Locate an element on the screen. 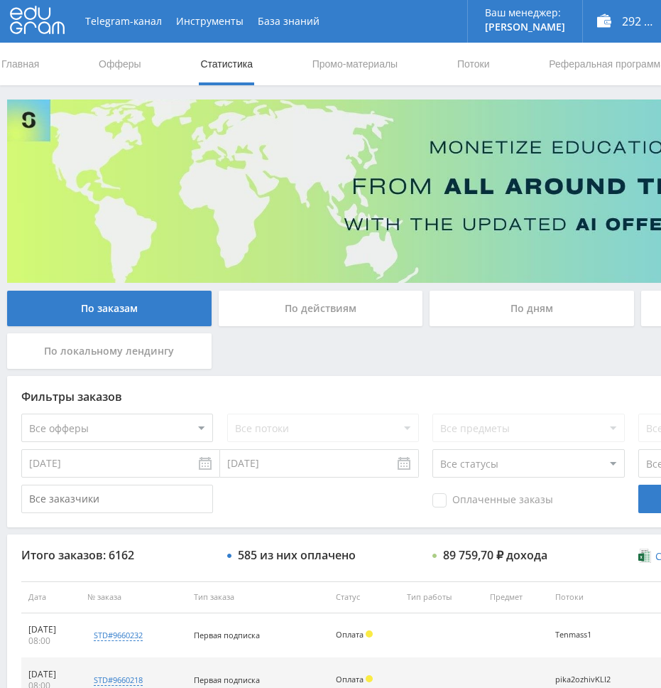 This screenshot has width=661, height=688. div: Итого заказов: 6162 is located at coordinates (117, 555).